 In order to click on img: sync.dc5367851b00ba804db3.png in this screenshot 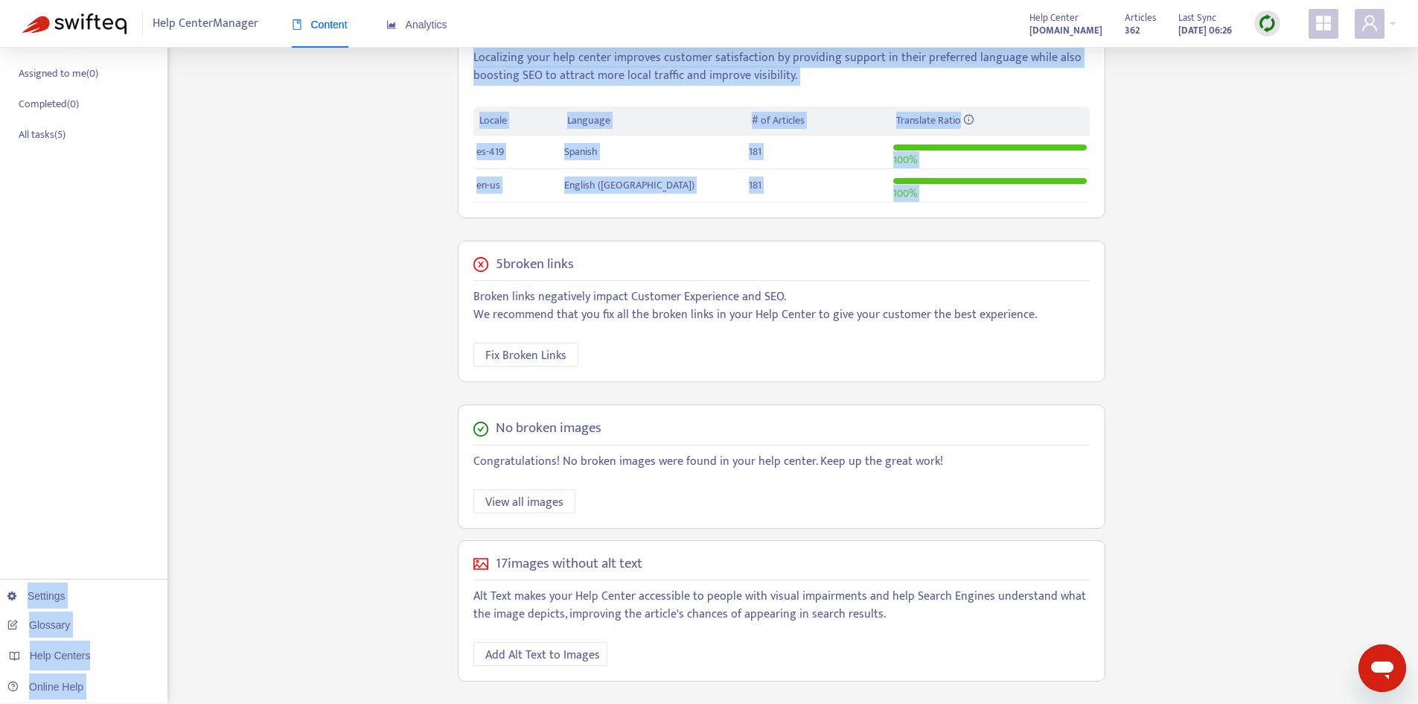, I will do `click(1267, 23)`.